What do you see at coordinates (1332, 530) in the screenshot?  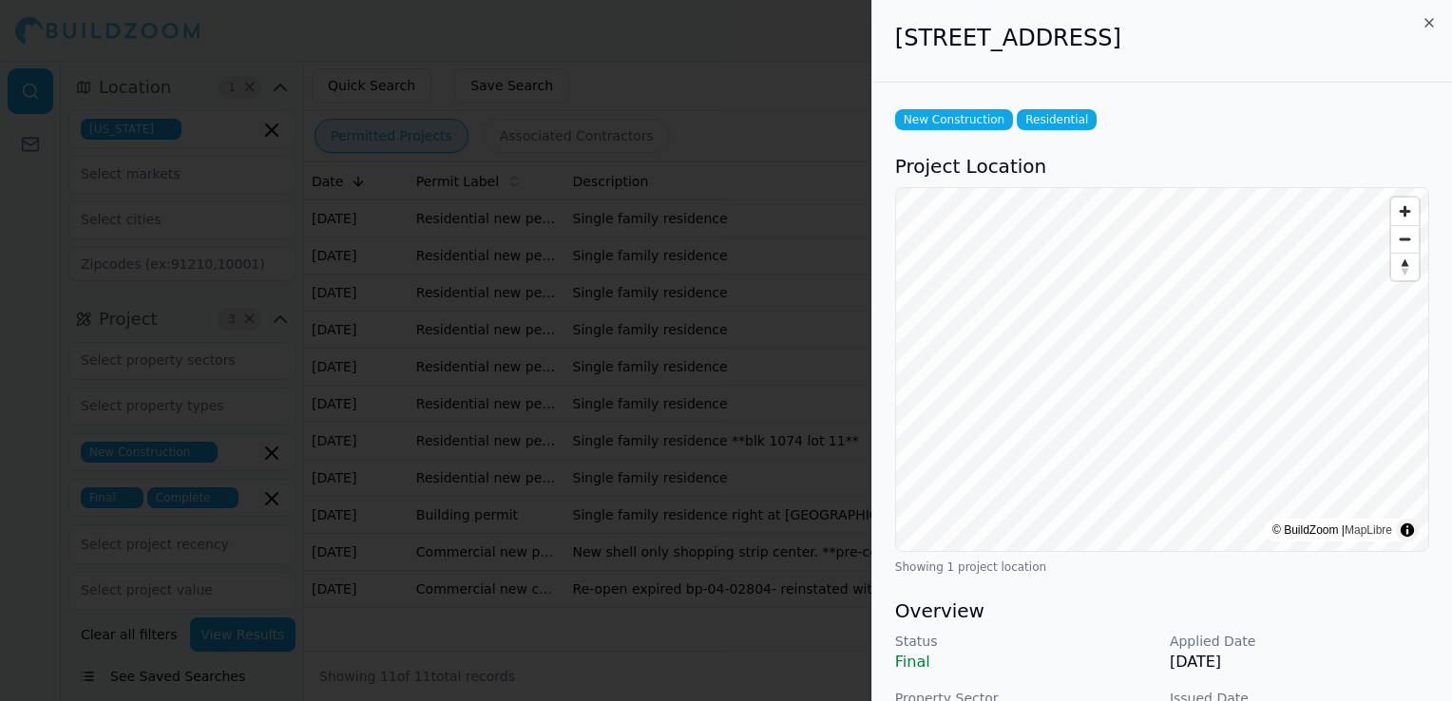 I see `div: © BuildZoom |` at bounding box center [1332, 530].